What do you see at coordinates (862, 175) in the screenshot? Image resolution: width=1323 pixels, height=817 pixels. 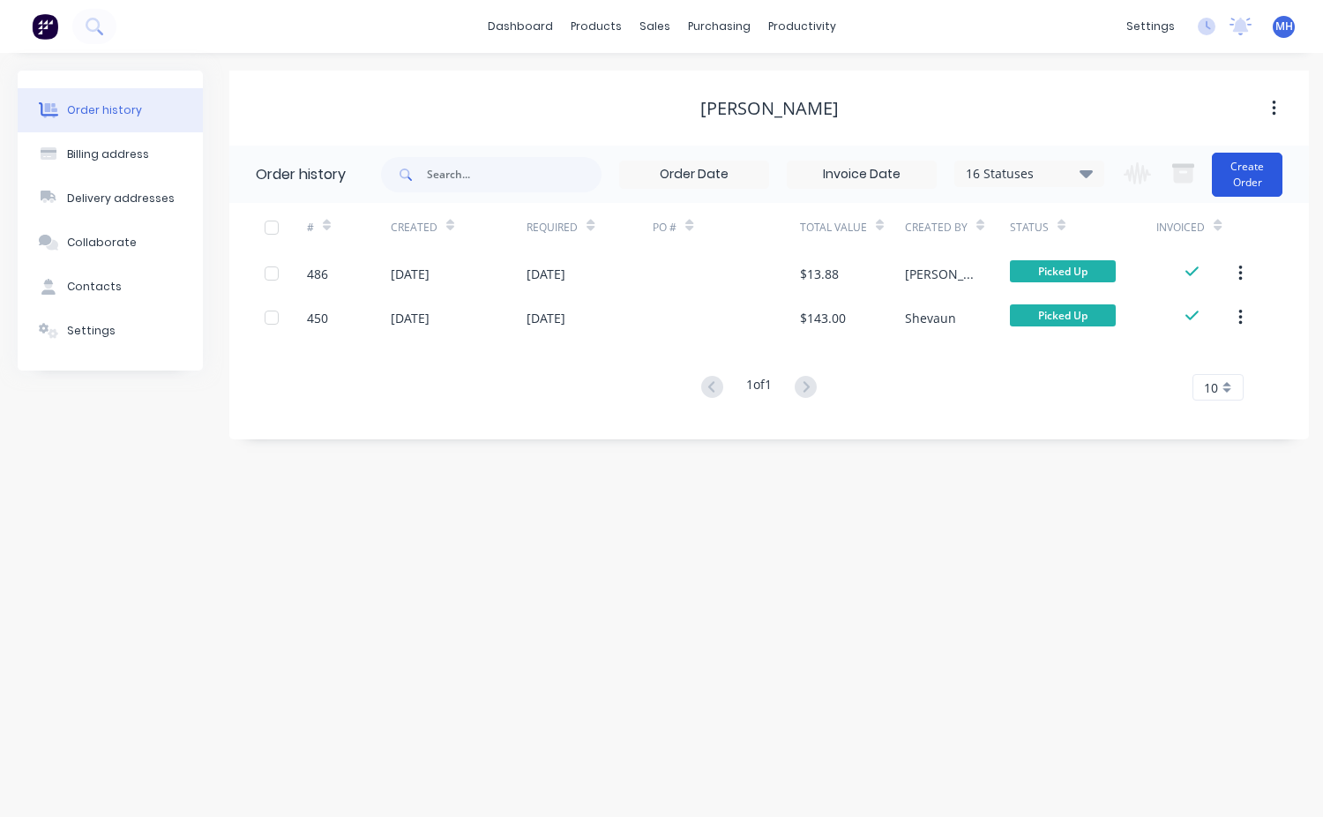 I see `input: Invoice Date` at bounding box center [862, 175].